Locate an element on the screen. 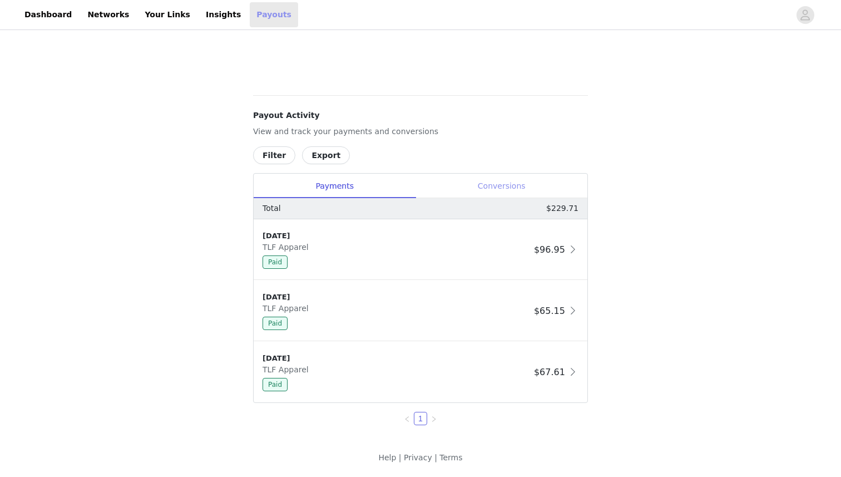 The image size is (841, 477). a: 1 is located at coordinates (420, 418).